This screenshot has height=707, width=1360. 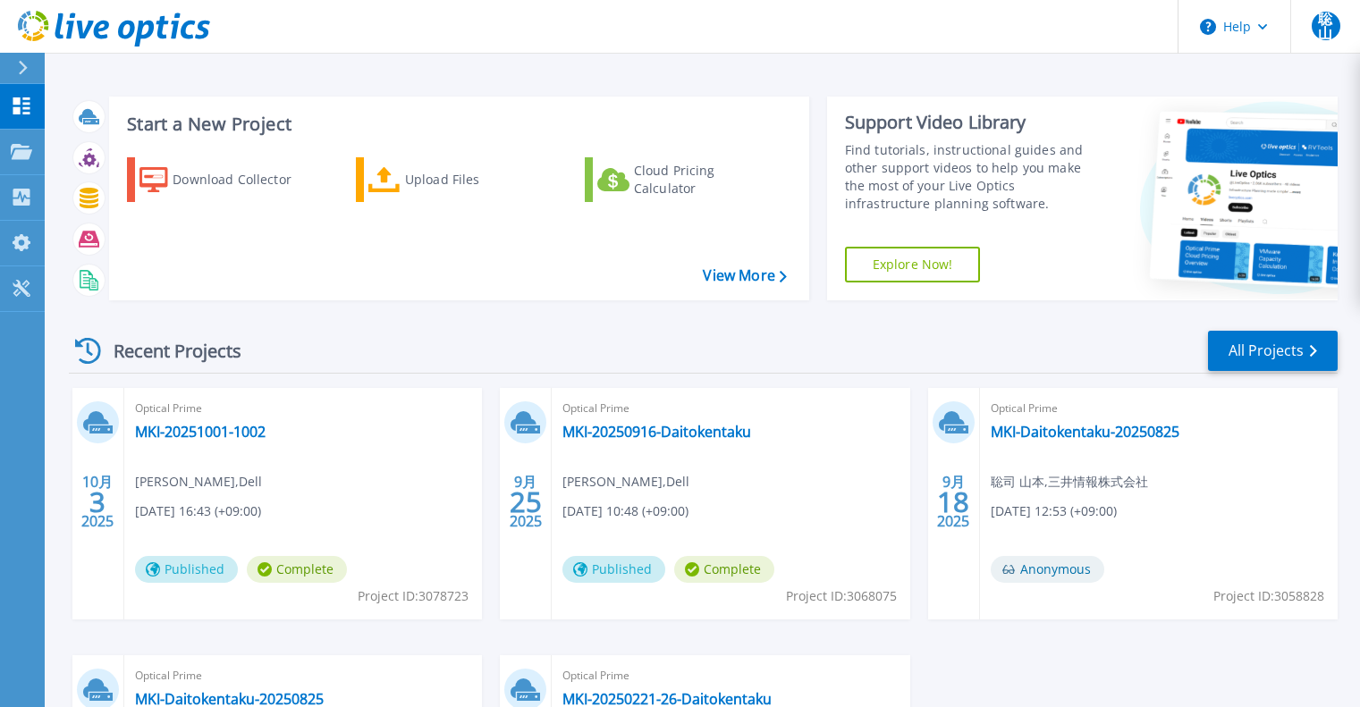 I want to click on a: Upload Files, so click(x=455, y=180).